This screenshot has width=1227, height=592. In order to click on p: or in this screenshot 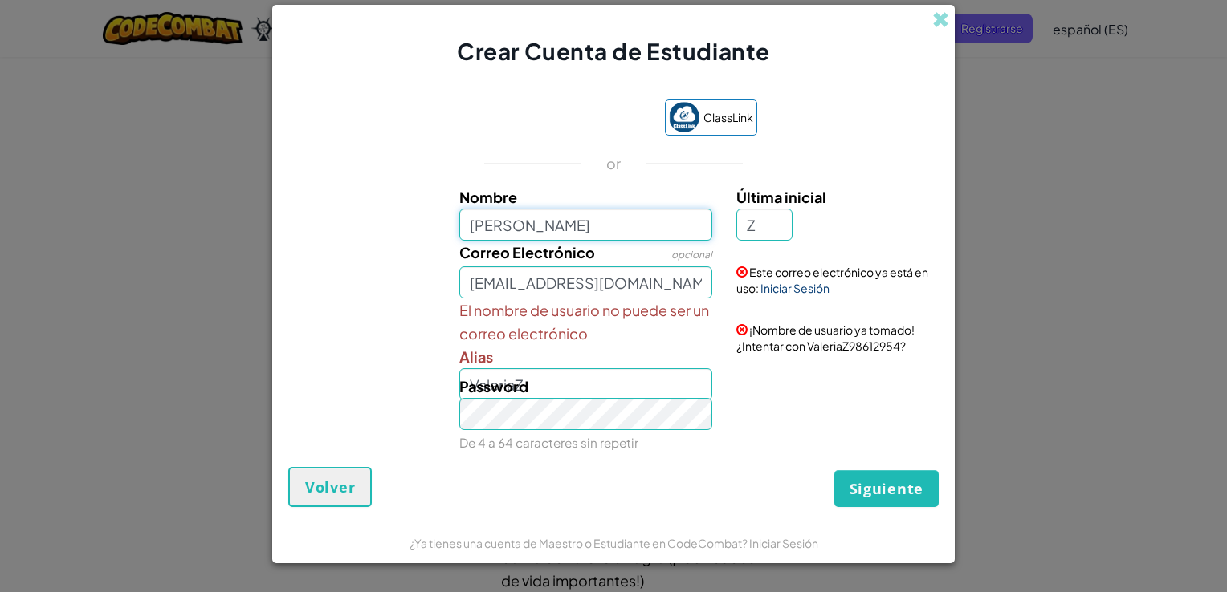, I will do `click(613, 164)`.